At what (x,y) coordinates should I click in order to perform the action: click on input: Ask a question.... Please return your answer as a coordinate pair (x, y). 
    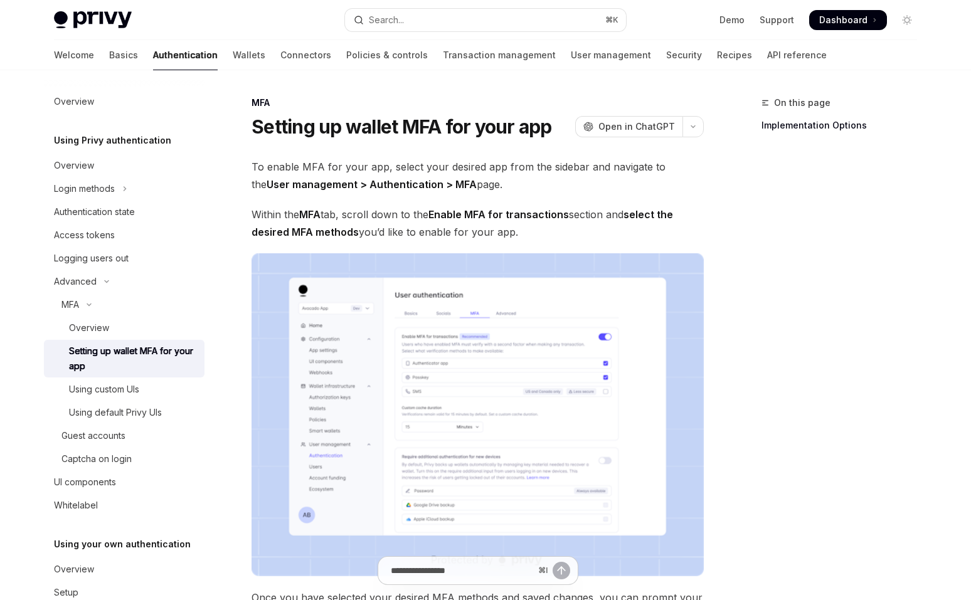
    Looking at the image, I should click on (462, 571).